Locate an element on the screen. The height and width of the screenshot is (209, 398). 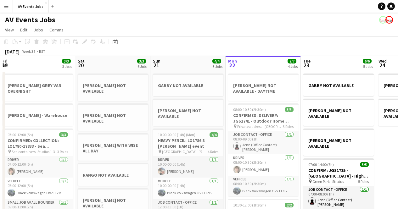
app-card-role: Vehicle1/110:00-00:00 (14h)Black Volkswagen OV21TZB is located at coordinates (188, 188).